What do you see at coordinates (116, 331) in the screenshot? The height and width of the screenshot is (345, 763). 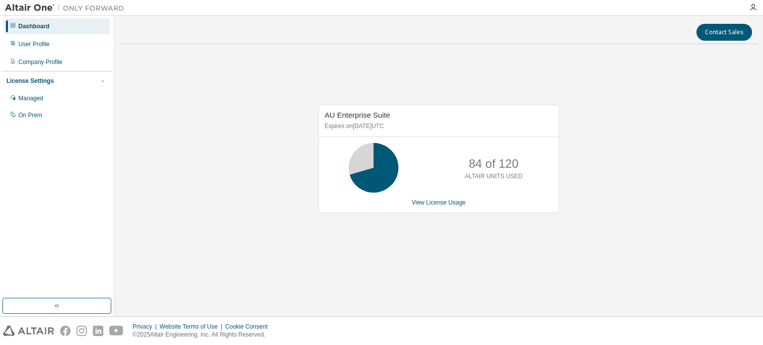 I see `img: youtube.svg` at bounding box center [116, 331].